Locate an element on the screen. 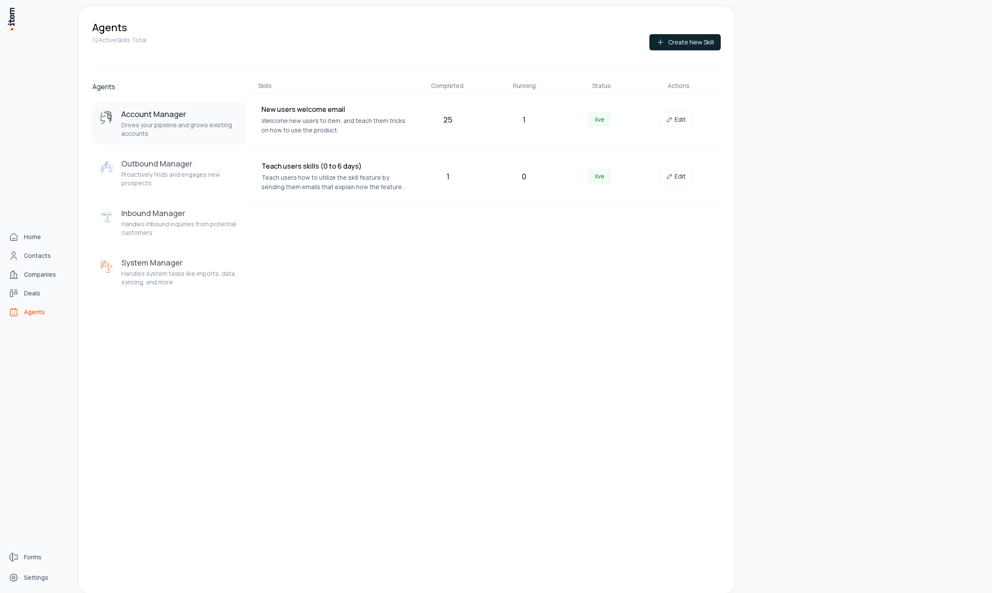 The height and width of the screenshot is (593, 992). span: Forms is located at coordinates (32, 557).